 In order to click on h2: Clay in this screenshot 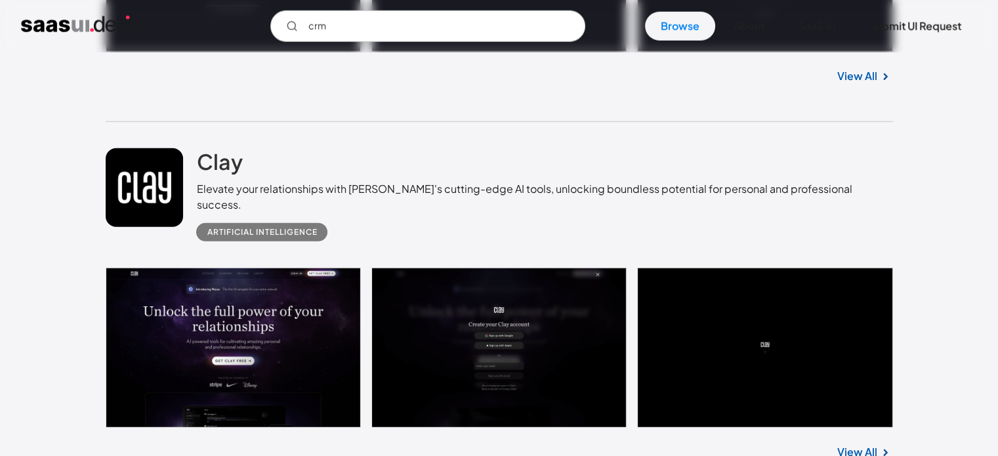, I will do `click(219, 161)`.